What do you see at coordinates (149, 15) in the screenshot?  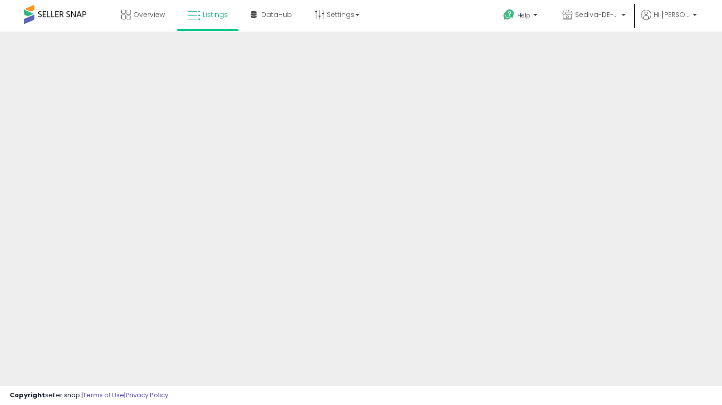 I see `span: Overview` at bounding box center [149, 15].